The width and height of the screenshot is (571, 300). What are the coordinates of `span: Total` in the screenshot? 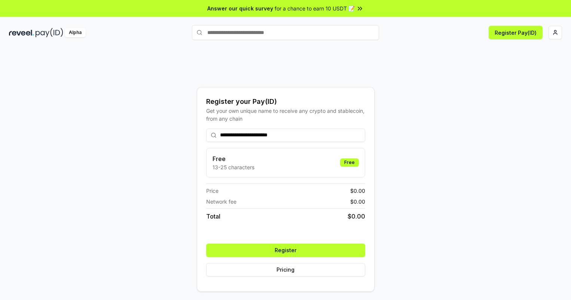 It's located at (213, 216).